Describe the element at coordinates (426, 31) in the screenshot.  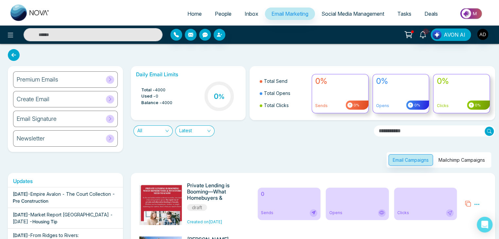
I see `span: 10+` at that location.